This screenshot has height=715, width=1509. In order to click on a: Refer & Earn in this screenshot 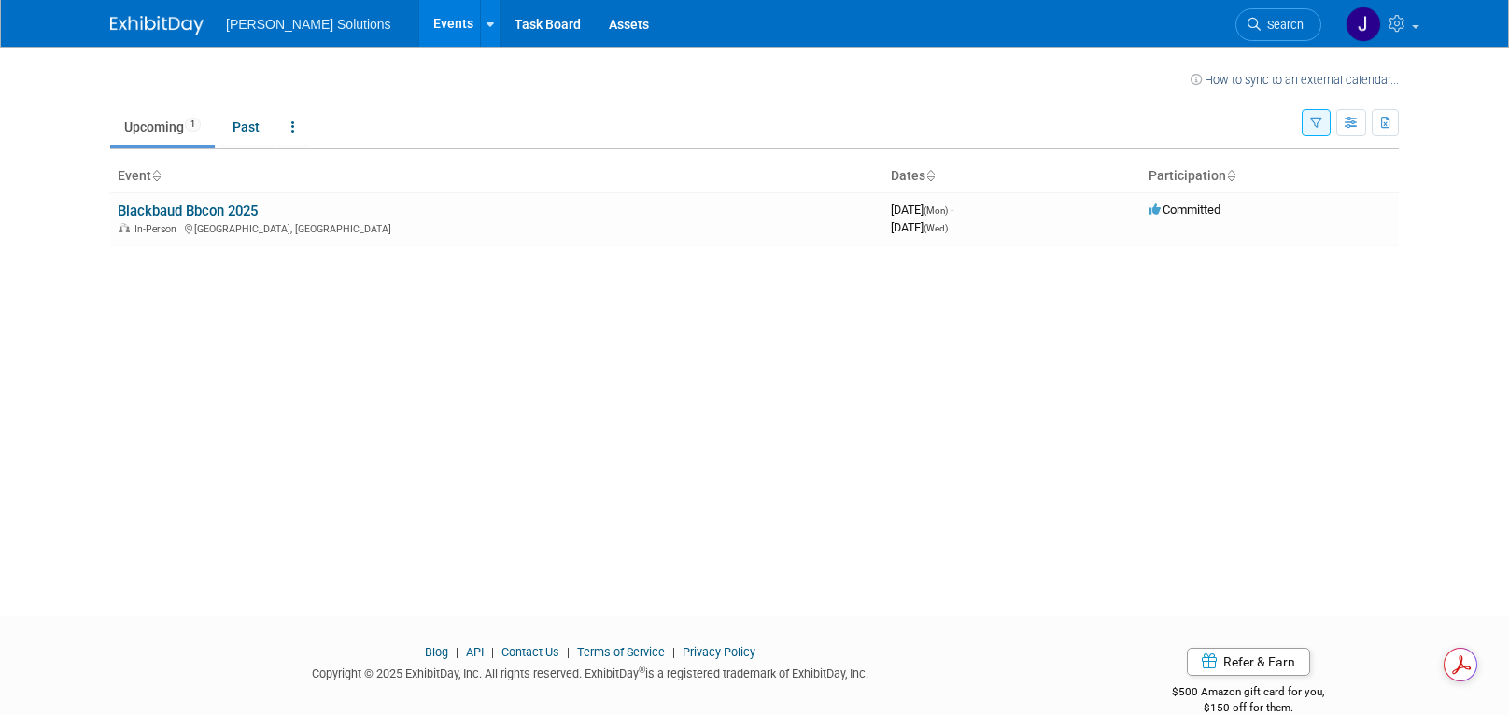, I will do `click(1249, 662)`.